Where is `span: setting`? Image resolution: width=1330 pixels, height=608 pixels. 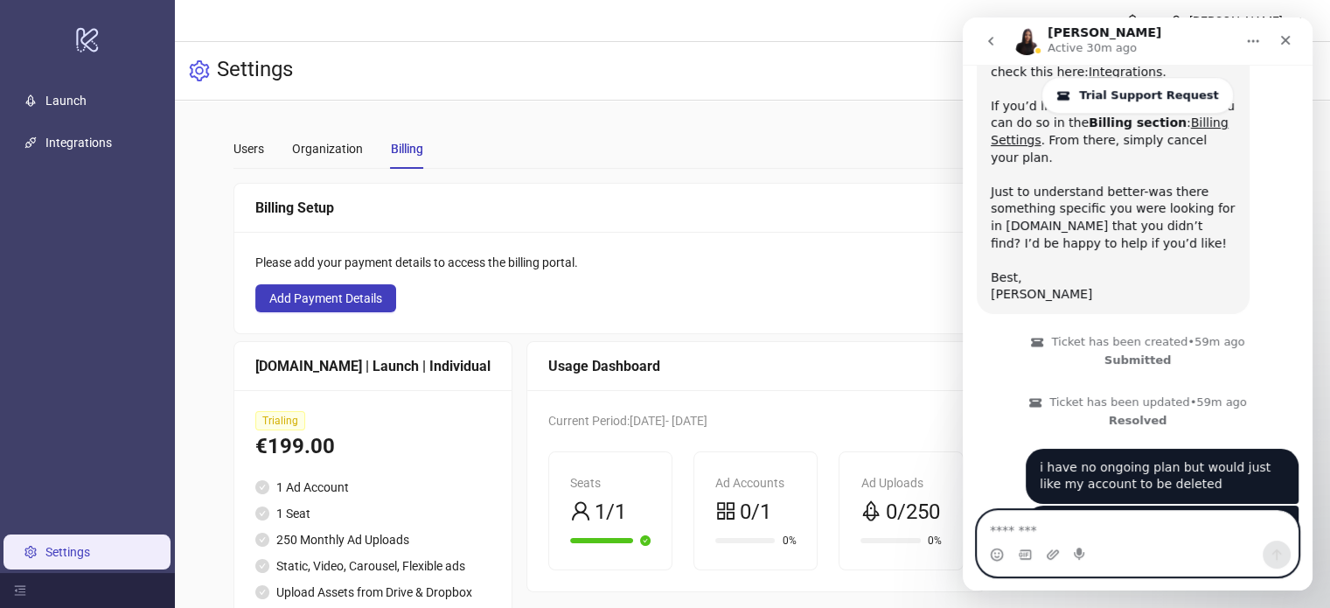 span: setting is located at coordinates (199, 71).